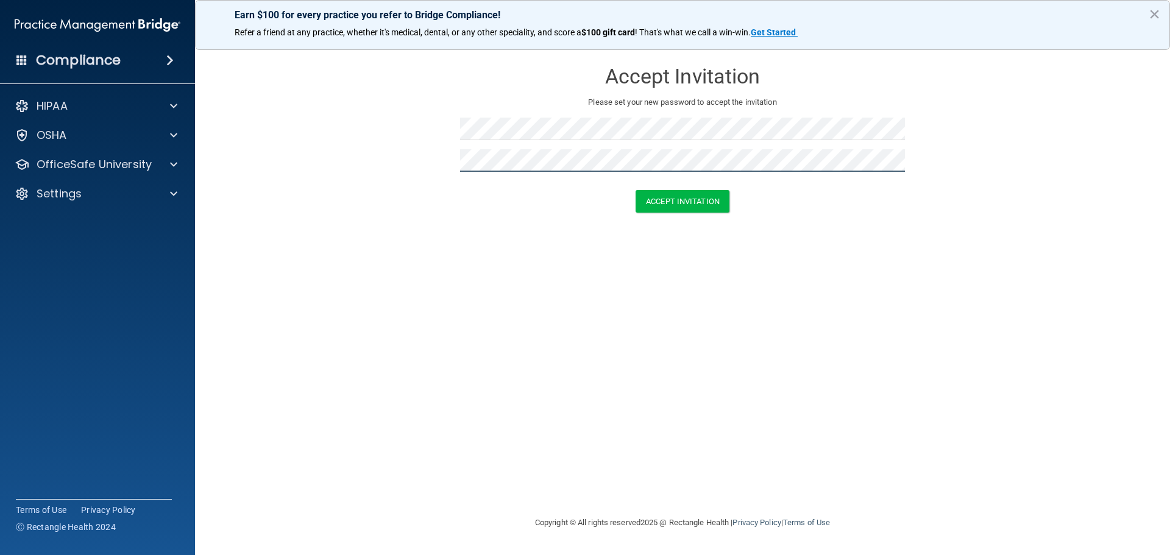 This screenshot has height=555, width=1170. What do you see at coordinates (97, 25) in the screenshot?
I see `img: PMB logo` at bounding box center [97, 25].